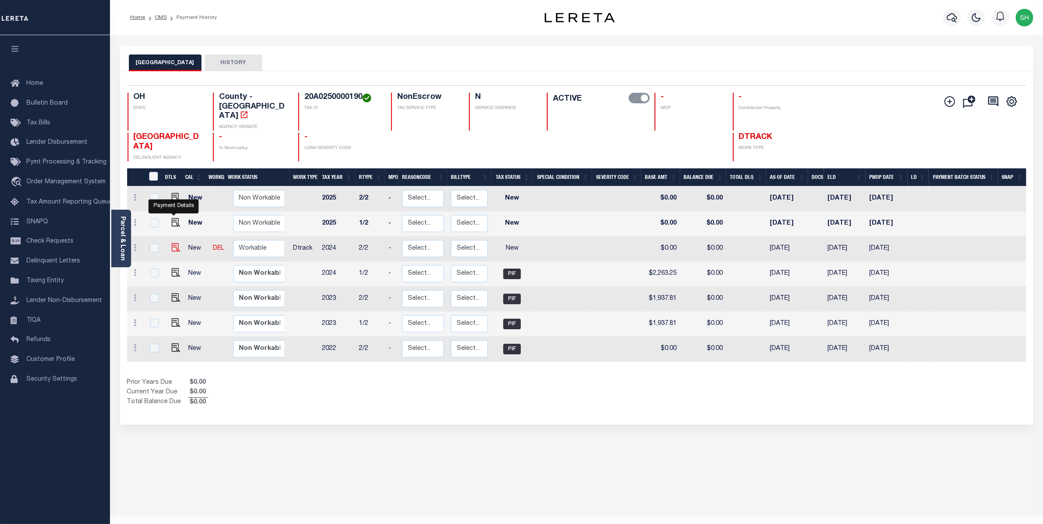 This screenshot has width=1043, height=524. I want to click on span: TIQA, so click(33, 320).